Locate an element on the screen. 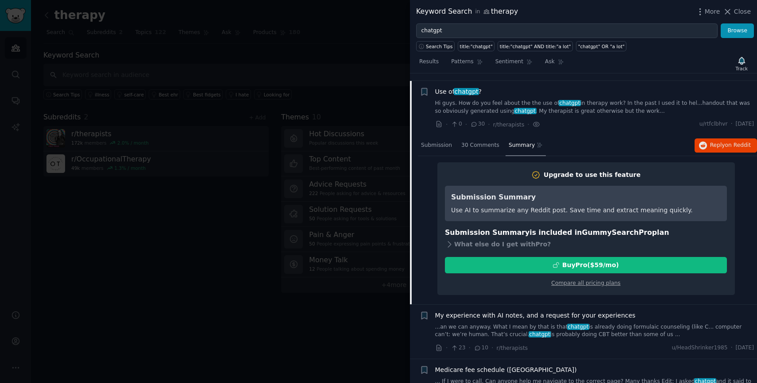  a: Results is located at coordinates (429, 64).